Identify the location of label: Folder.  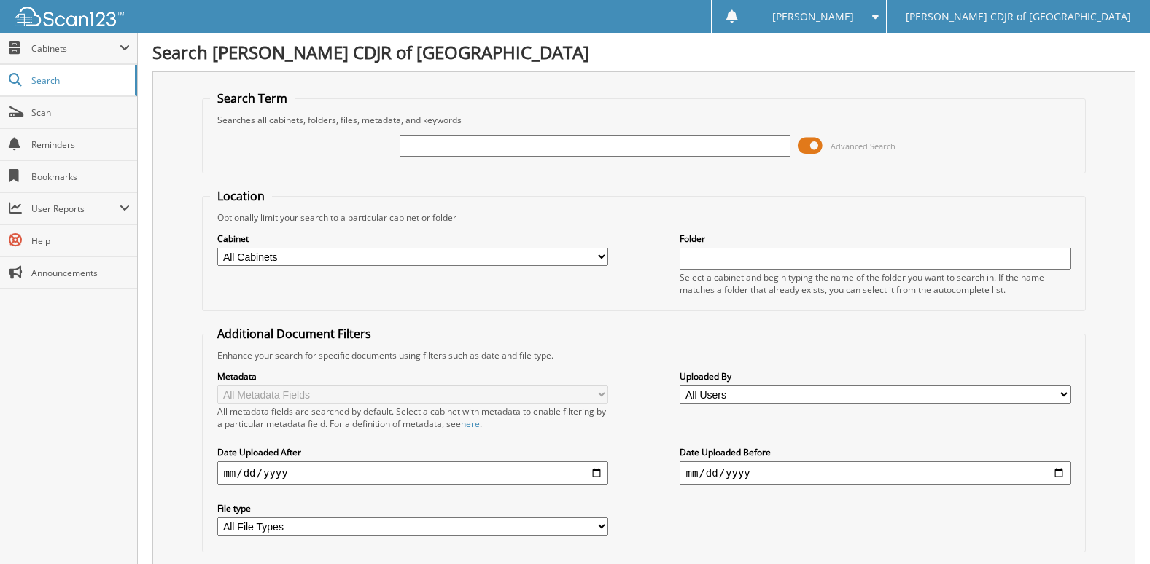
(874, 238).